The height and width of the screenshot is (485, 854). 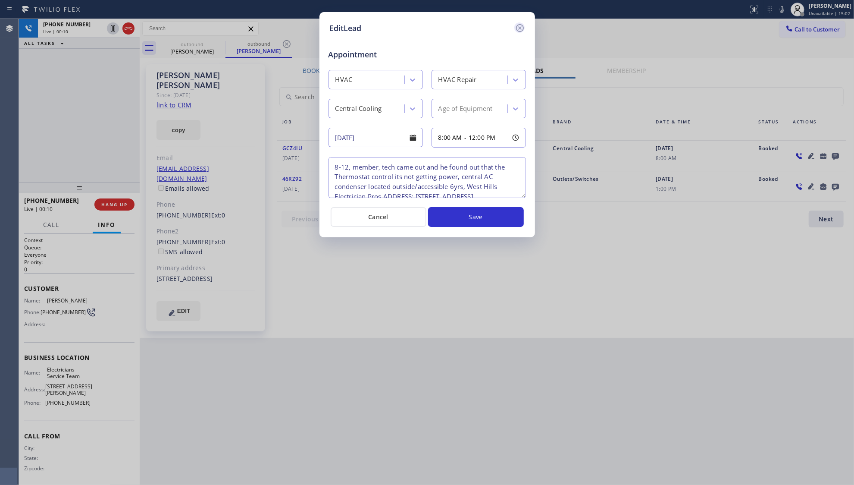 What do you see at coordinates (482, 137) in the screenshot?
I see `span: 12:00 PM` at bounding box center [482, 137].